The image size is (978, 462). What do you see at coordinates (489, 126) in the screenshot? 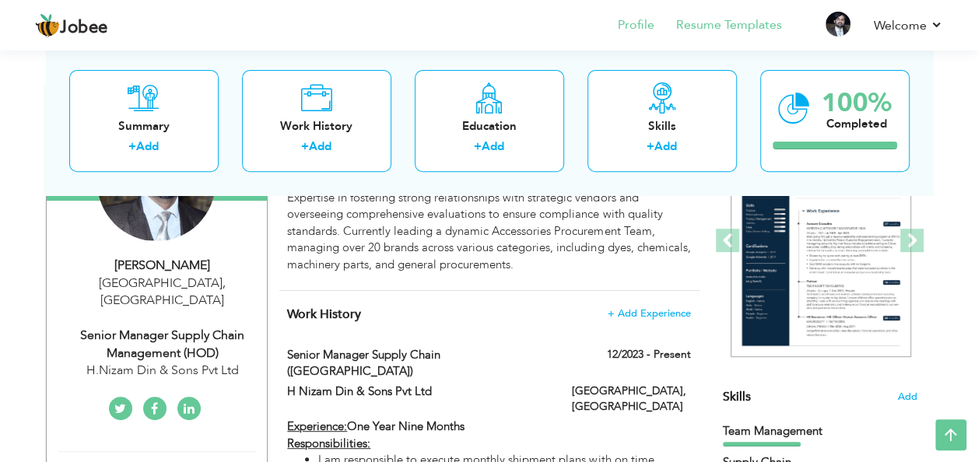
I see `div: Education` at bounding box center [489, 126].